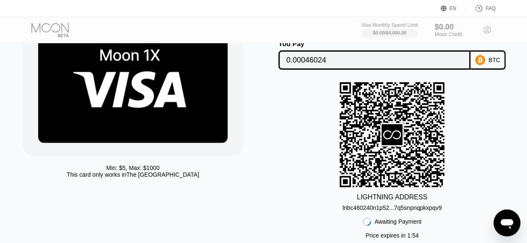  What do you see at coordinates (392, 55) in the screenshot?
I see `div: You PayBTC` at bounding box center [392, 55].